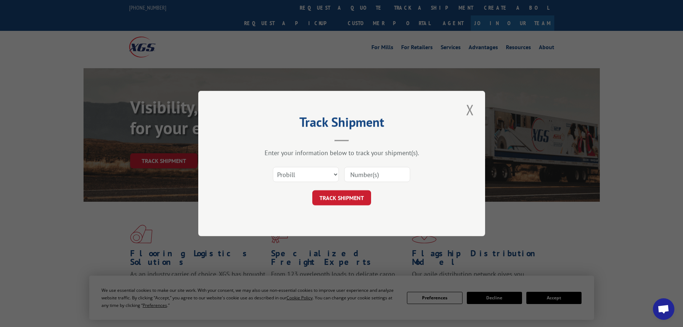 The height and width of the screenshot is (327, 683). What do you see at coordinates (664, 309) in the screenshot?
I see `a: Open chat` at bounding box center [664, 309].